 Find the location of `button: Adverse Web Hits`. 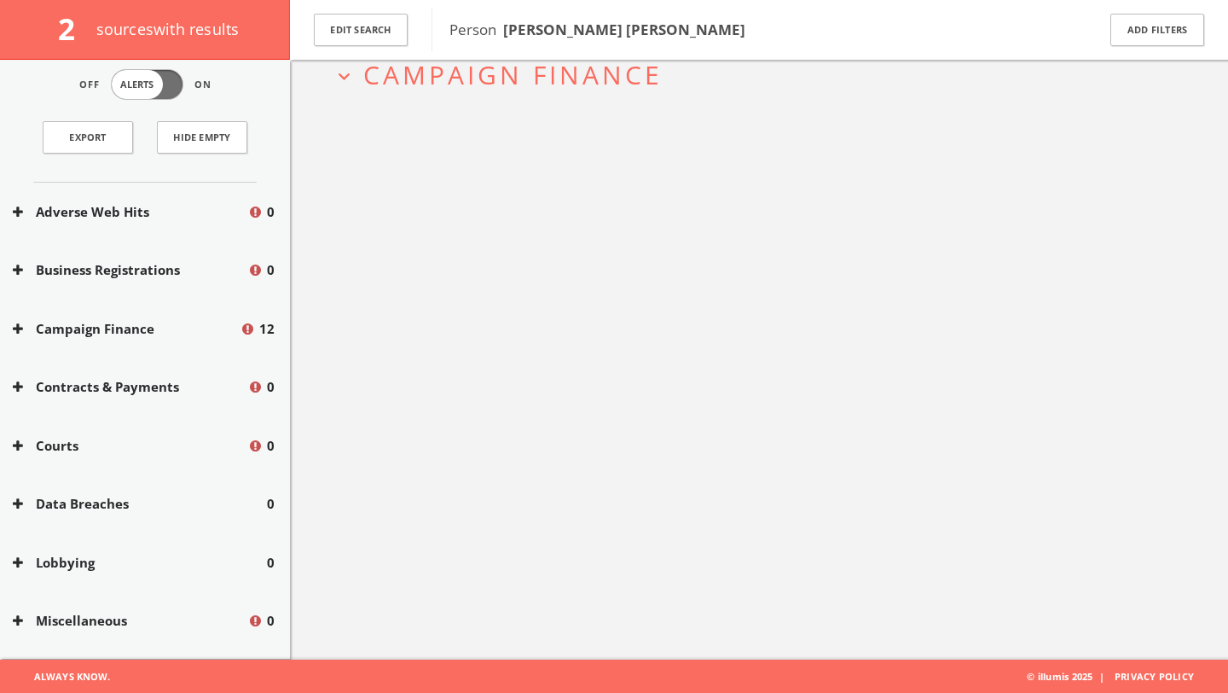

button: Adverse Web Hits is located at coordinates (130, 212).